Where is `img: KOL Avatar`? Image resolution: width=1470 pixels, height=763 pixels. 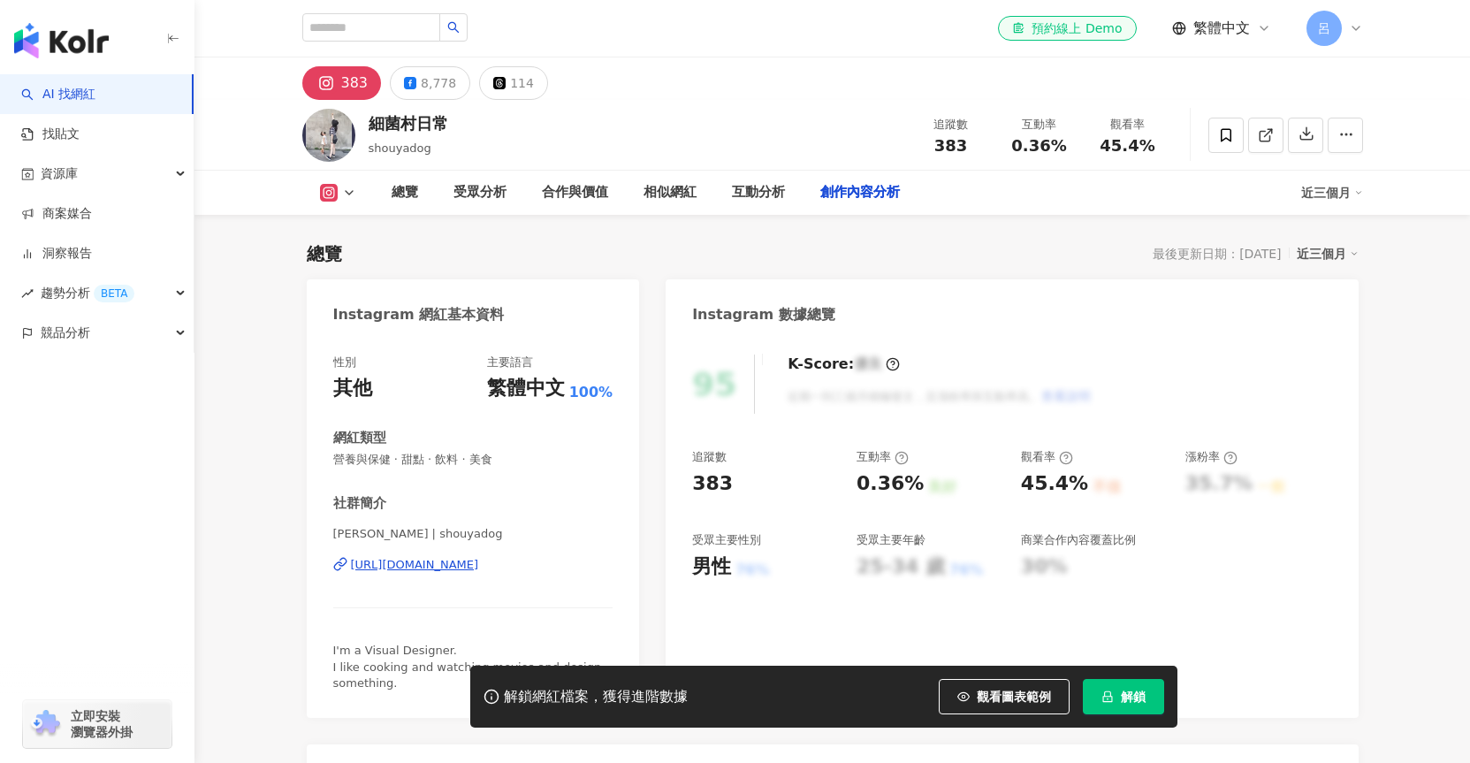 img: KOL Avatar is located at coordinates (329, 135).